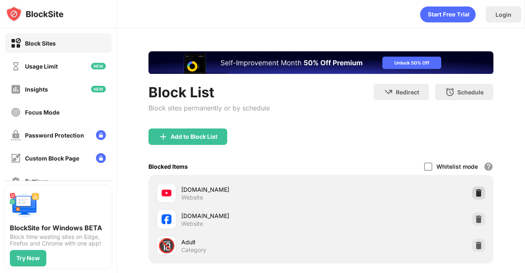 This screenshot has width=525, height=273. I want to click on img: push-desktop.svg, so click(25, 205).